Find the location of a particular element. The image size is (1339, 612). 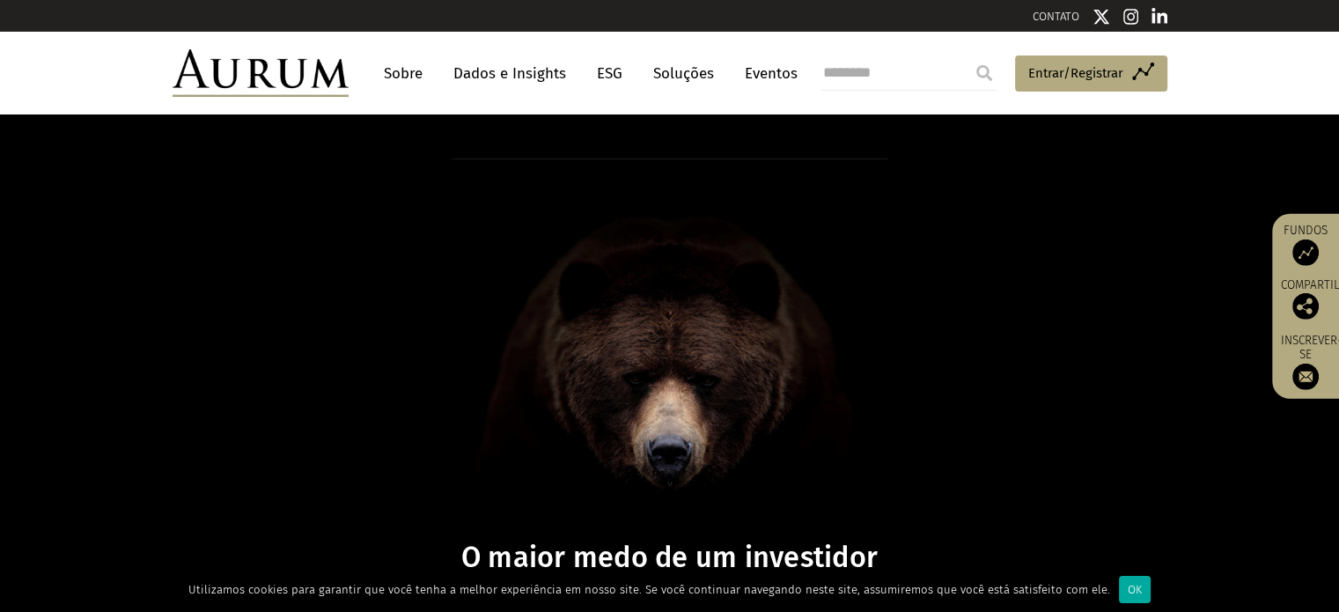

a: Soluções is located at coordinates (683, 73).